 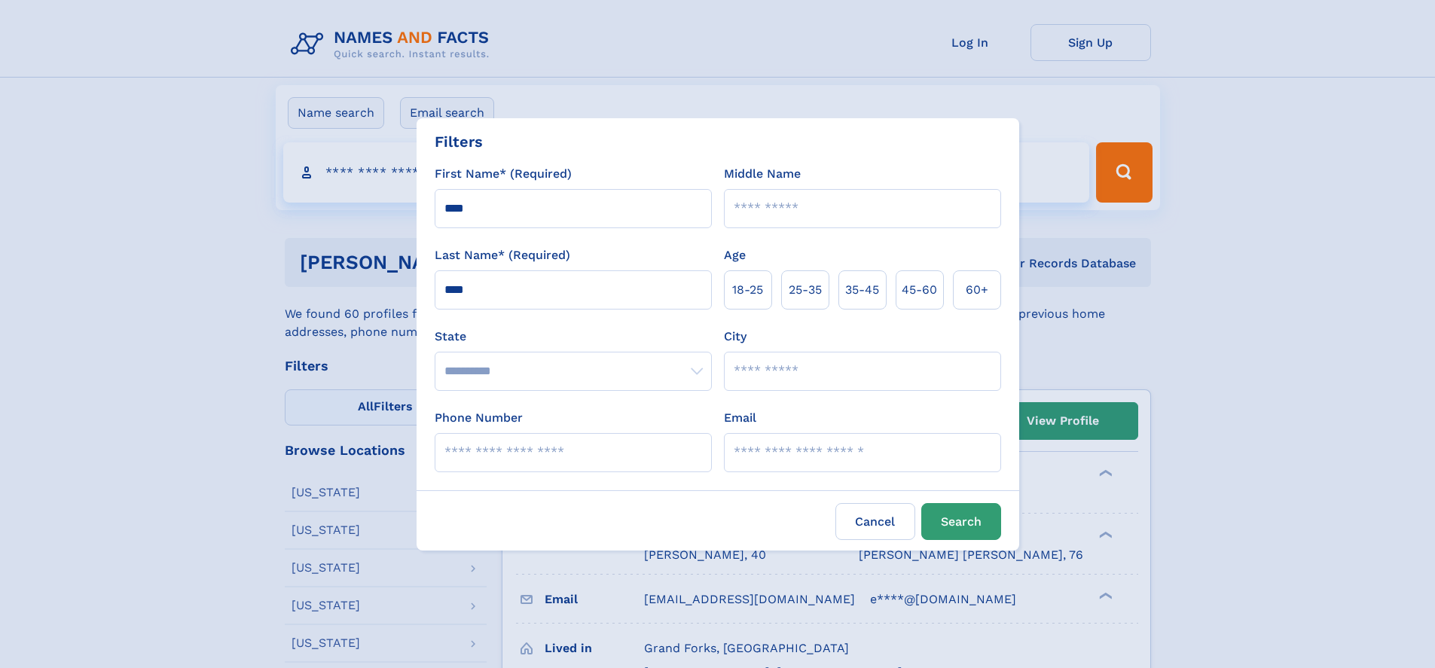 I want to click on span: 25‑35, so click(x=806, y=290).